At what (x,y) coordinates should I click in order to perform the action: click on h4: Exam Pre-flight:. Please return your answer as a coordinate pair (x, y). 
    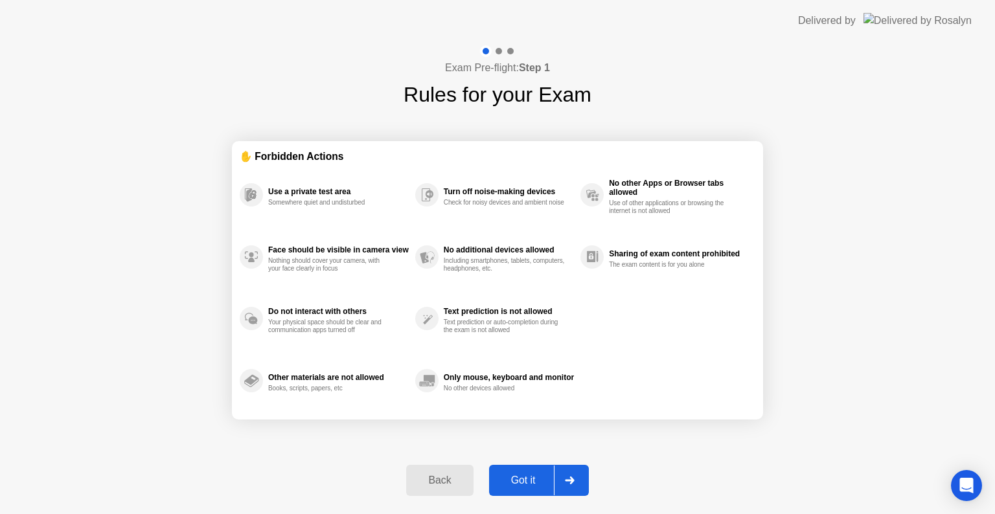
    Looking at the image, I should click on (498, 68).